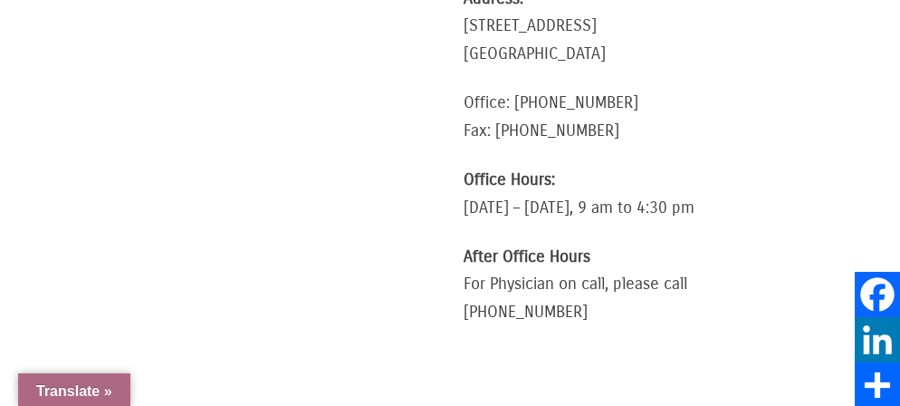  I want to click on span: Translate », so click(74, 390).